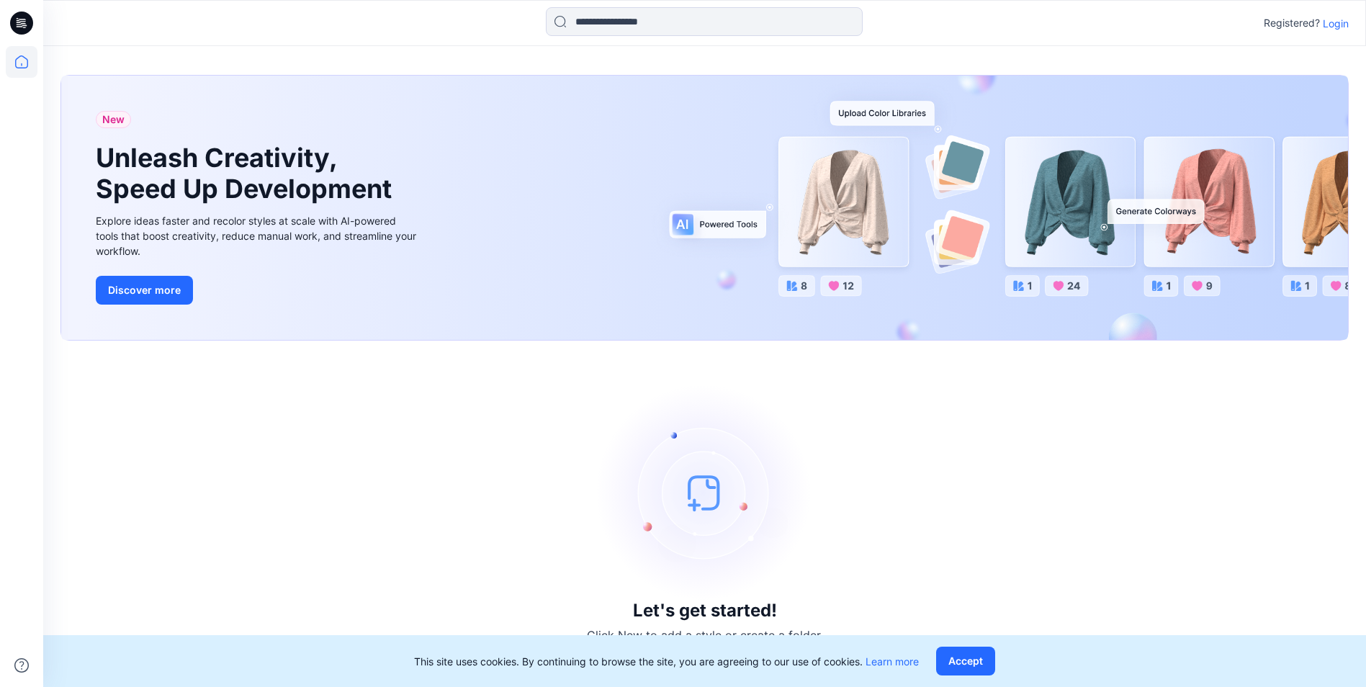  What do you see at coordinates (966, 661) in the screenshot?
I see `button: Accept` at bounding box center [966, 661].